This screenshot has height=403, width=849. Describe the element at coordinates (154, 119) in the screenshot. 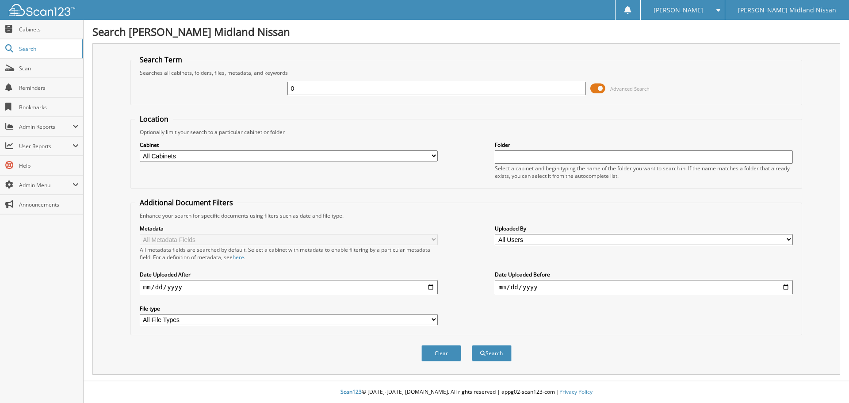

I see `legend: Location` at that location.